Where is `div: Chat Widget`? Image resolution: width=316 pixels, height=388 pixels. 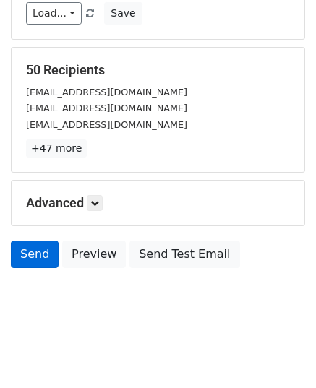 div: Chat Widget is located at coordinates (280, 353).